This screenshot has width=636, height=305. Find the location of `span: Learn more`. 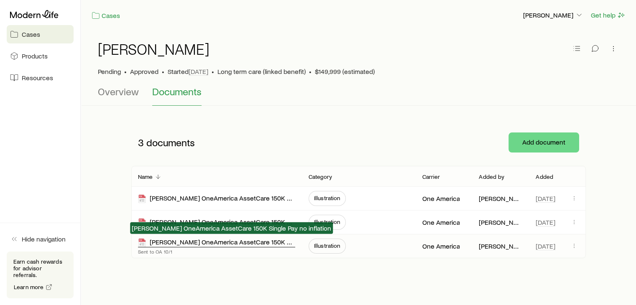

span: Learn more is located at coordinates (29, 287).